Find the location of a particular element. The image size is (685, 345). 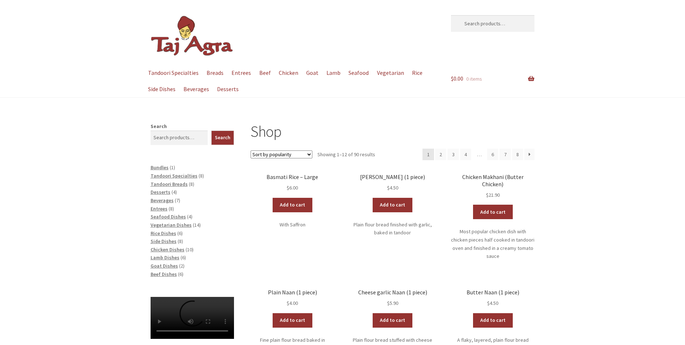

span: Tandoori Breads is located at coordinates (169, 184).